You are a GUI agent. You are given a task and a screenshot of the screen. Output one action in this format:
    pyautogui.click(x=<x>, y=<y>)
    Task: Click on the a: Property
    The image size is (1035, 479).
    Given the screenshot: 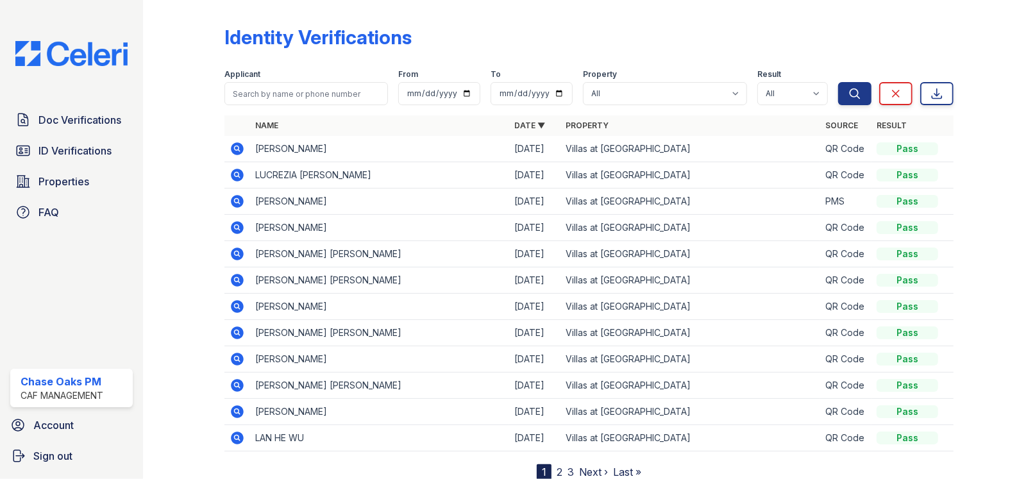 What is the action you would take?
    pyautogui.click(x=587, y=125)
    